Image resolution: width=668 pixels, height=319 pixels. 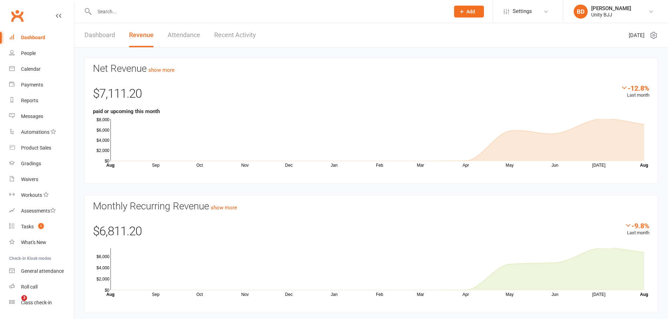 I want to click on strong: paid or upcoming this month, so click(x=126, y=111).